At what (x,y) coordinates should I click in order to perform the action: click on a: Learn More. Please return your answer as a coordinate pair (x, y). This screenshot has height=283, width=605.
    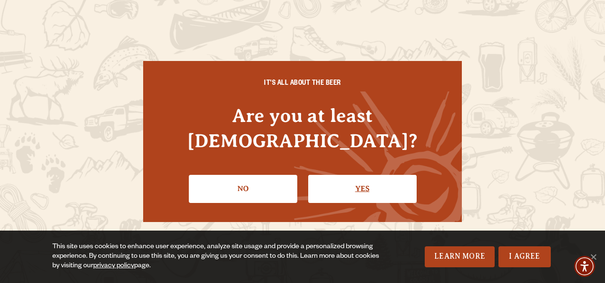
    Looking at the image, I should click on (460, 256).